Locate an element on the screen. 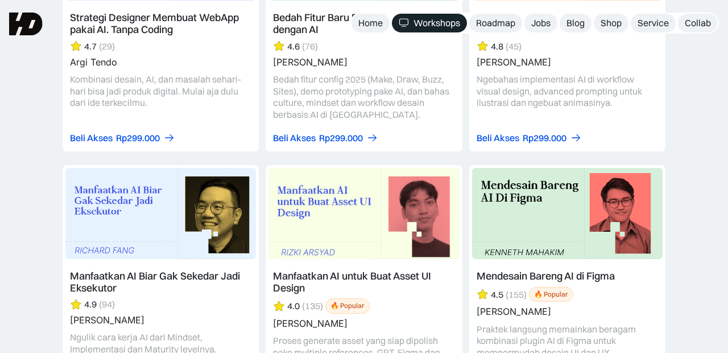 The width and height of the screenshot is (728, 353). a: Home is located at coordinates (370, 23).